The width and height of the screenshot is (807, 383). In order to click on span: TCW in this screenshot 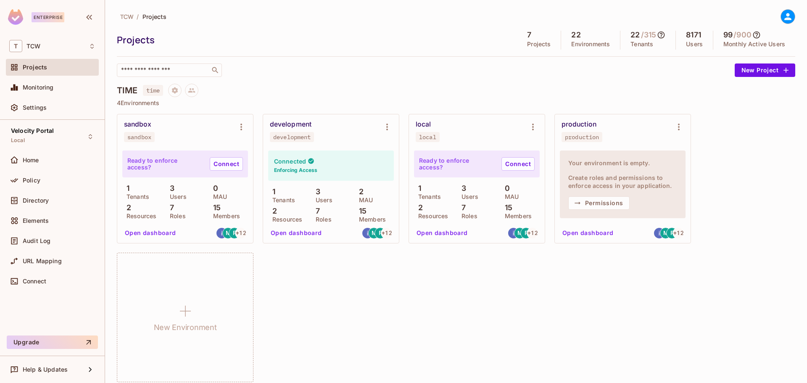, I will do `click(126, 16)`.